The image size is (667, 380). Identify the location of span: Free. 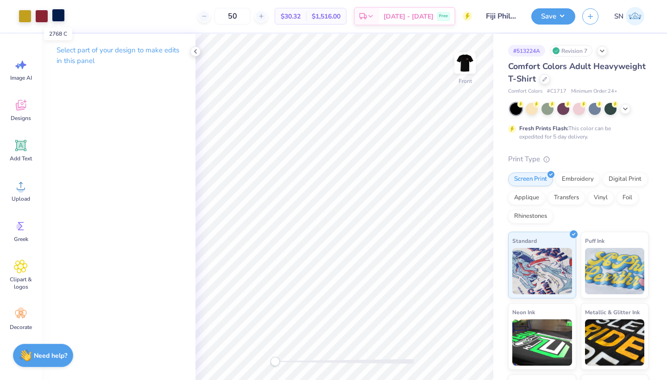
(443, 16).